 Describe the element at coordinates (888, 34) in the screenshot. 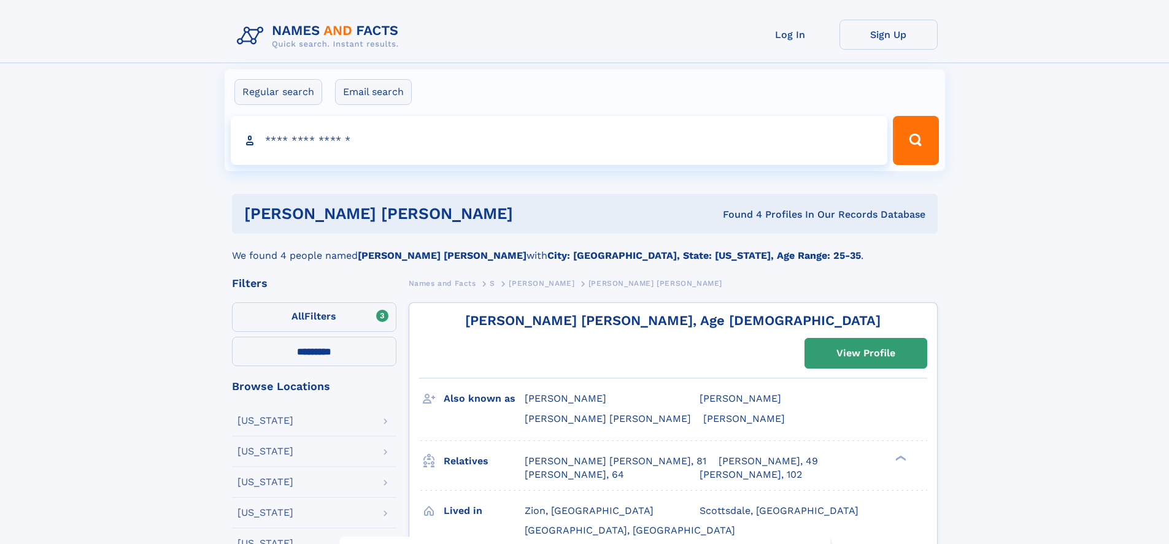

I see `a: Sign Up` at that location.